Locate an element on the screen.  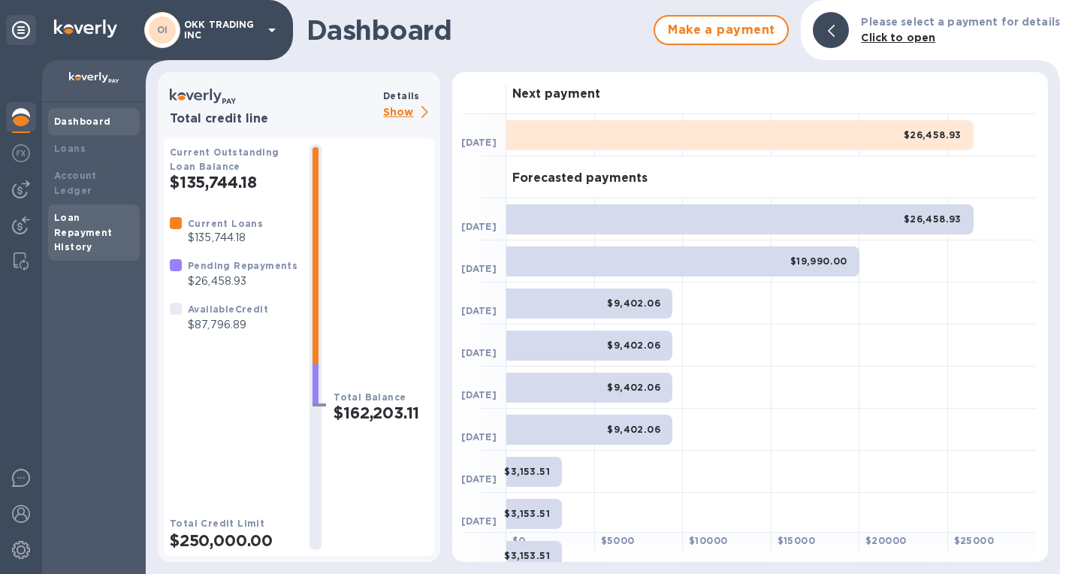
h3: Forecasted payments is located at coordinates (580, 178).